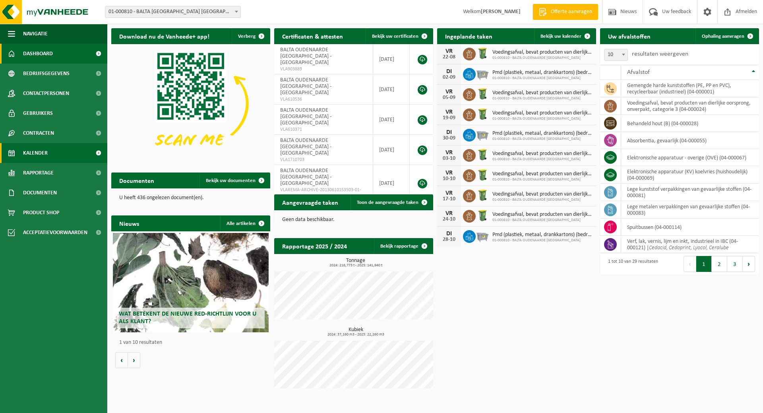 The image size is (763, 413). What do you see at coordinates (356, 265) in the screenshot?
I see `span: 2024: 216,773 t - 2025: 141,940 t` at bounding box center [356, 265].